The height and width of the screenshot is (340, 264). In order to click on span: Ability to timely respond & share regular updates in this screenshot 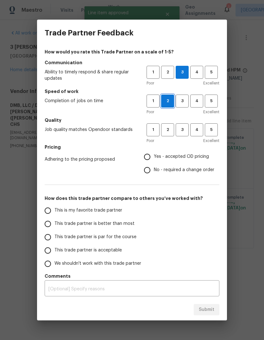, I will do `click(90, 75)`.